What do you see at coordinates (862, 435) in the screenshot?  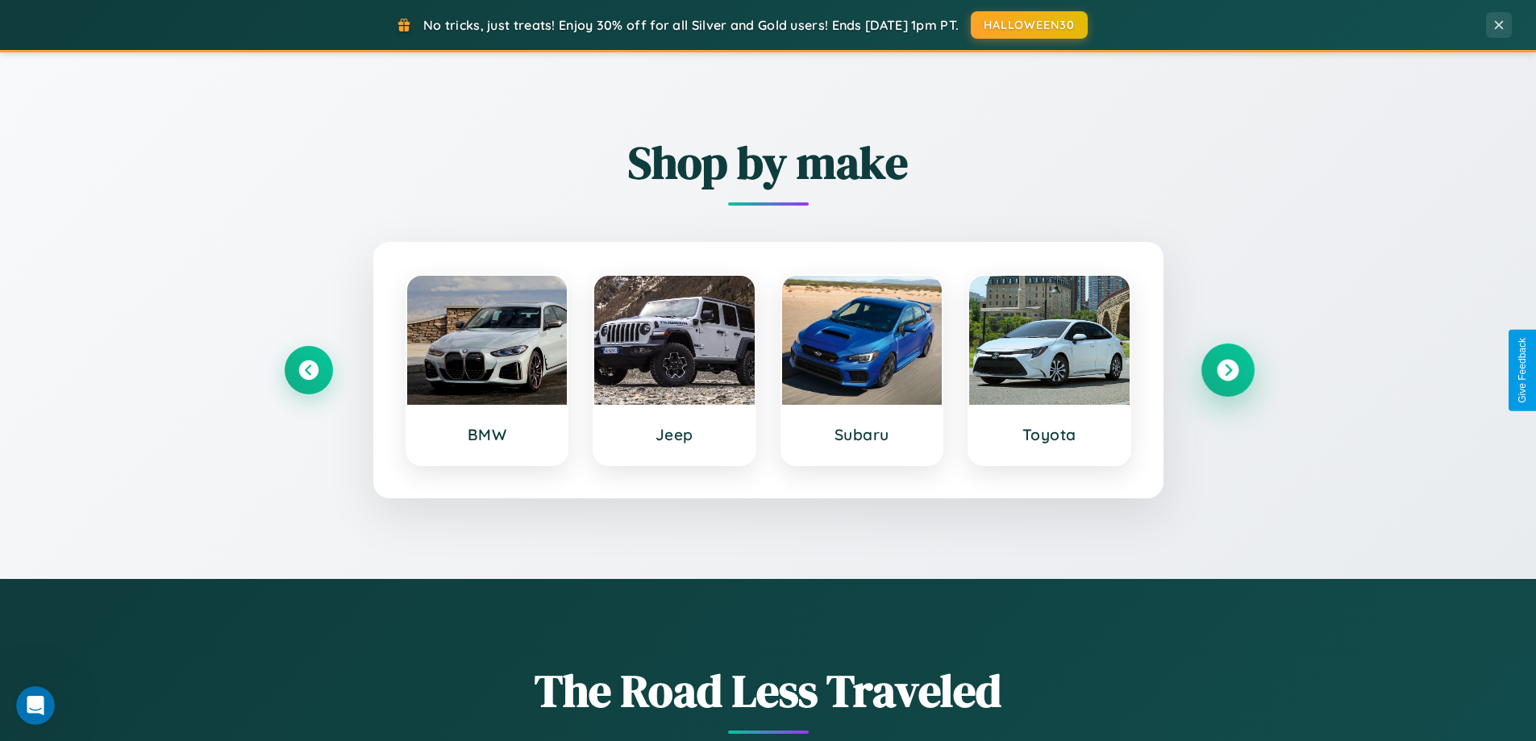 I see `h3: Subaru` at bounding box center [862, 435].